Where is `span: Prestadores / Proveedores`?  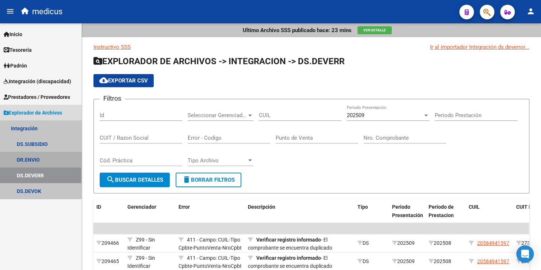
span: Prestadores / Proveedores is located at coordinates (37, 97).